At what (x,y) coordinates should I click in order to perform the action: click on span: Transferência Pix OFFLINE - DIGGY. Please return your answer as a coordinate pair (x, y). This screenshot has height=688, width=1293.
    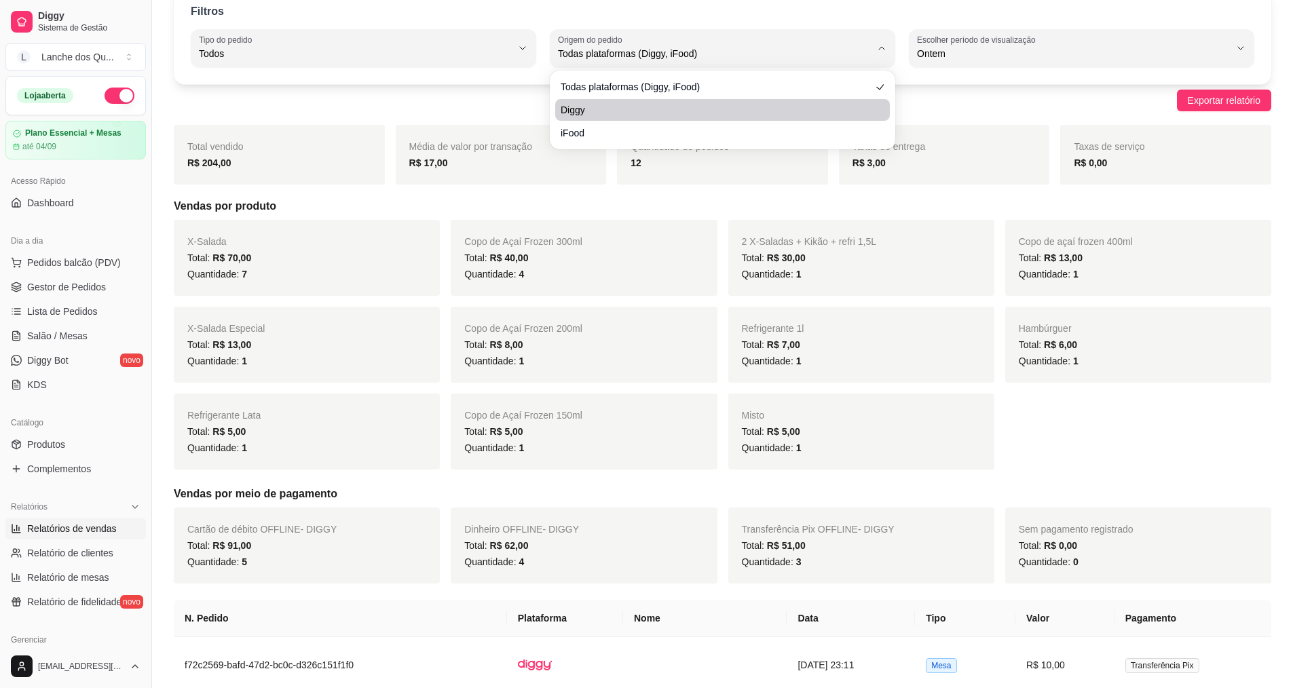
    Looking at the image, I should click on (818, 530).